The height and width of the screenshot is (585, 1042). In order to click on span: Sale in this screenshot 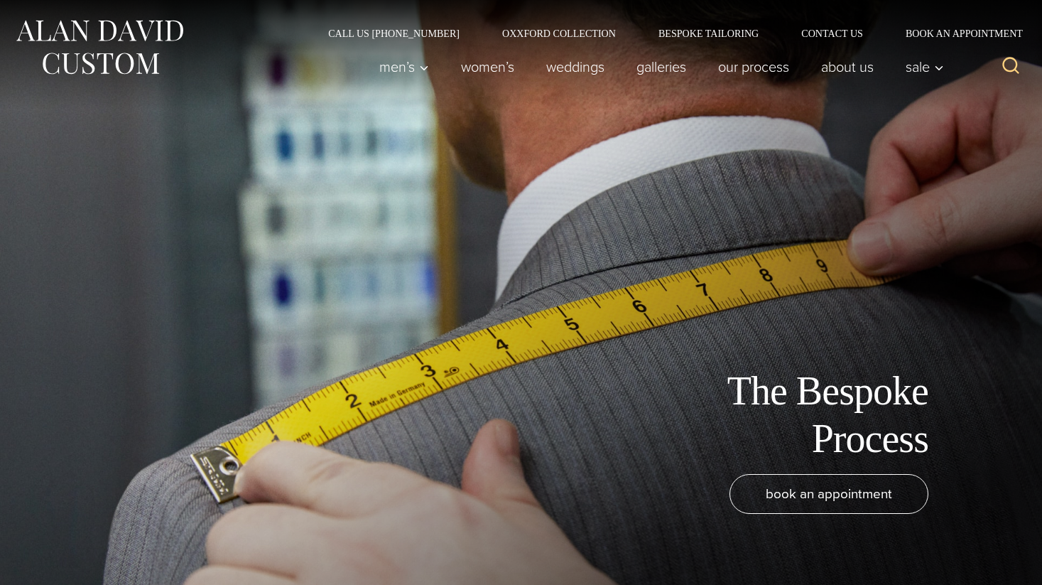, I will do `click(925, 67)`.